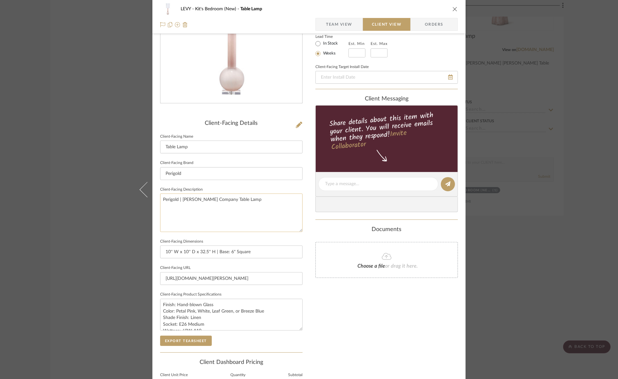  Describe the element at coordinates (231, 147) in the screenshot. I see `input: Enter Client-Facing Item Name` at that location.